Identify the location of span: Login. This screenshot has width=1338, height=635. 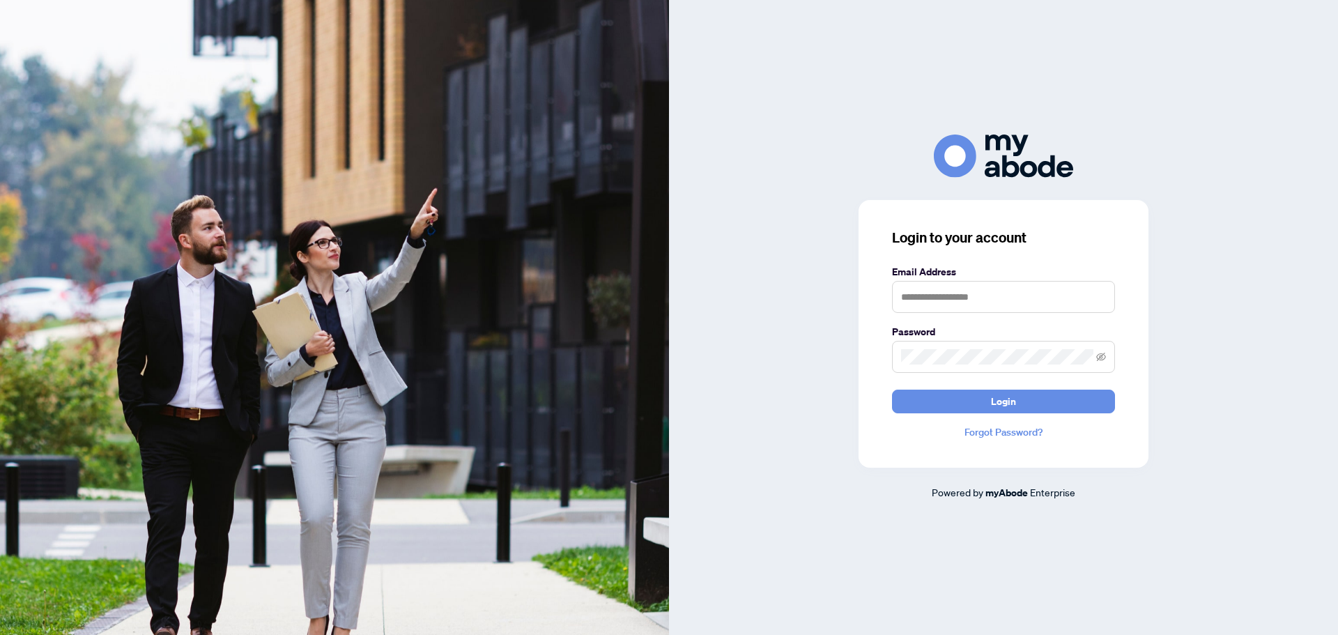
(1004, 402).